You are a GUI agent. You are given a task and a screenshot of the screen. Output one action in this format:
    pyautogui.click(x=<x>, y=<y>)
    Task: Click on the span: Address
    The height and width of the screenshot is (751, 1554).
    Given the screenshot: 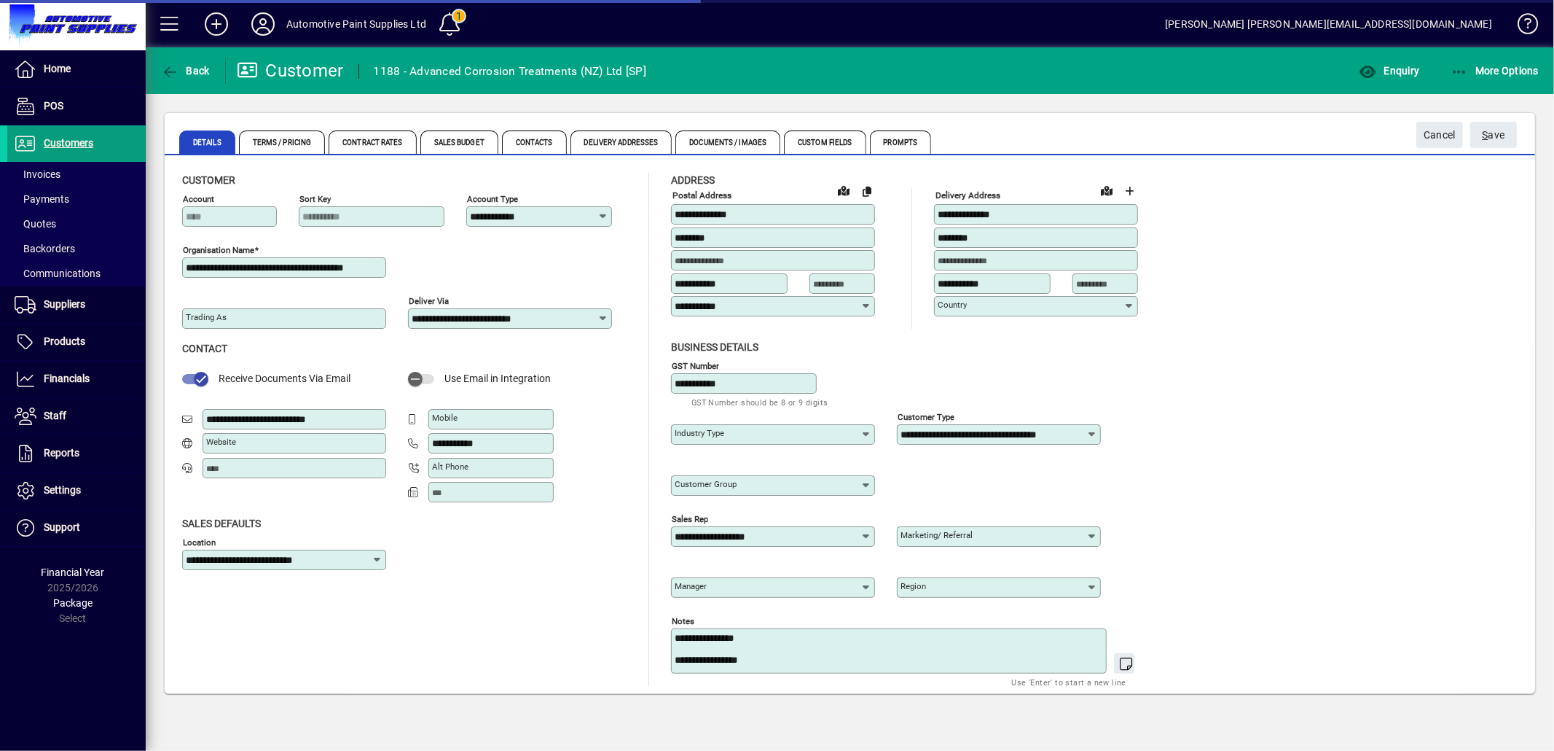 What is the action you would take?
    pyautogui.click(x=693, y=180)
    